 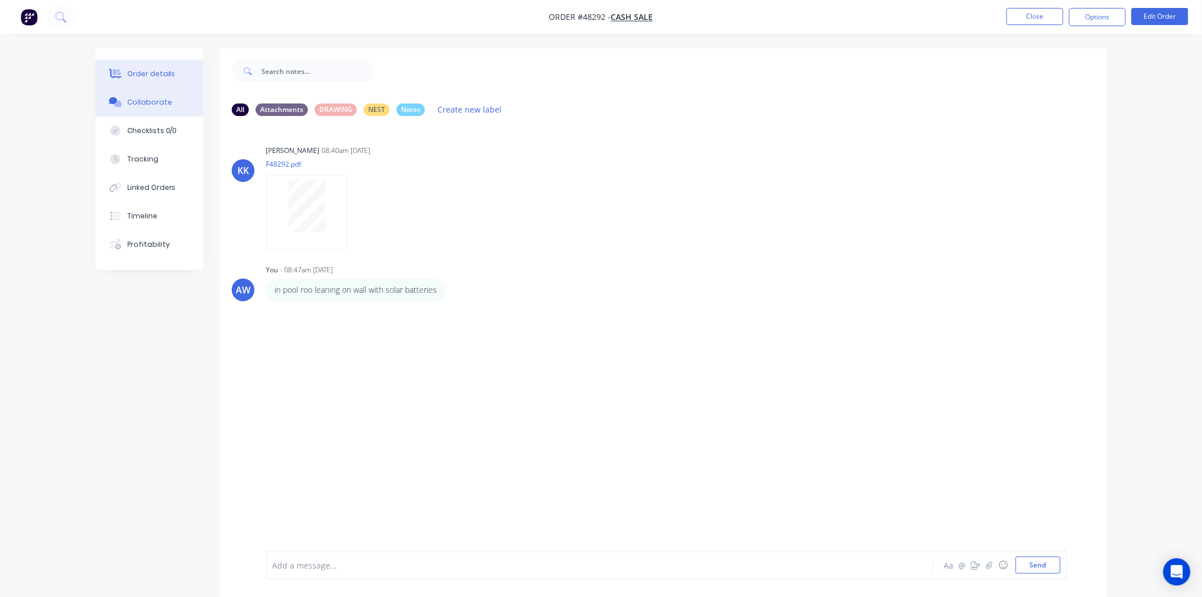 What do you see at coordinates (149, 244) in the screenshot?
I see `button: Profitability` at bounding box center [149, 244].